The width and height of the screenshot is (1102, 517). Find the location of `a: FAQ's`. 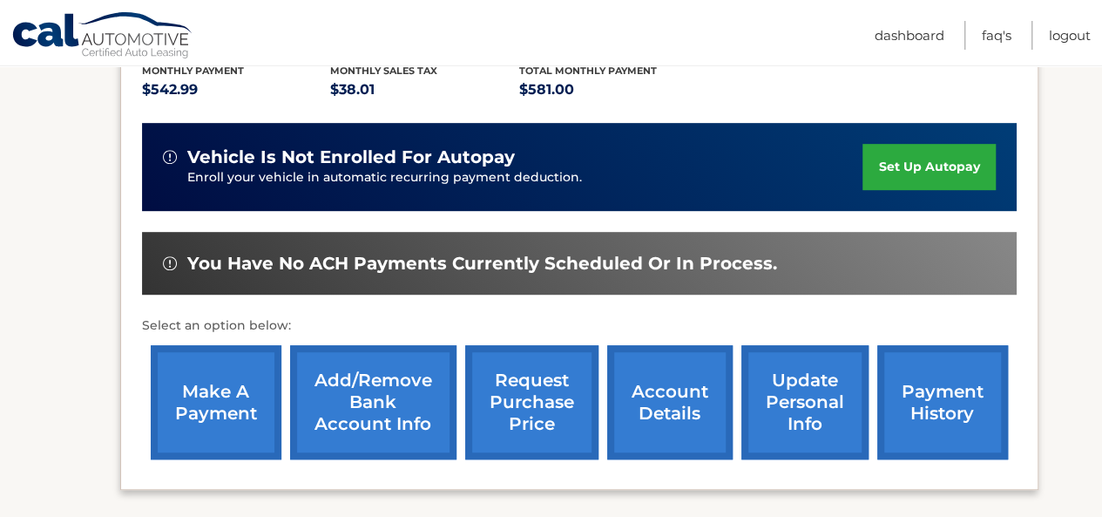

a: FAQ's is located at coordinates (997, 35).